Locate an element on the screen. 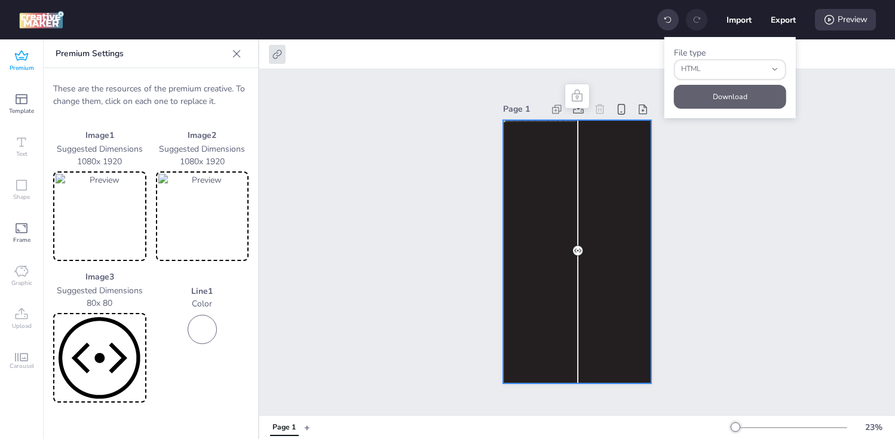 This screenshot has width=895, height=439. span: Template is located at coordinates (22, 111).